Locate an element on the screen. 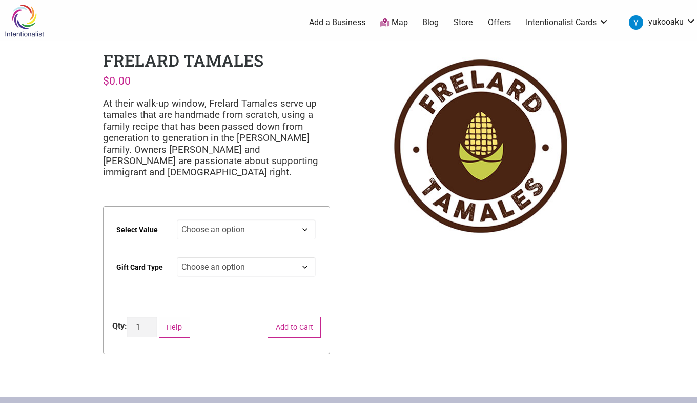 The image size is (697, 403). h1: Frelard Tamales is located at coordinates (183, 60).